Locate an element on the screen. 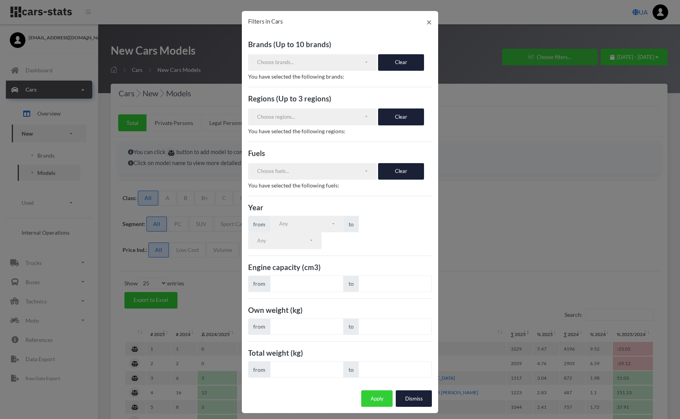  button: Choose fuels... is located at coordinates (313, 171).